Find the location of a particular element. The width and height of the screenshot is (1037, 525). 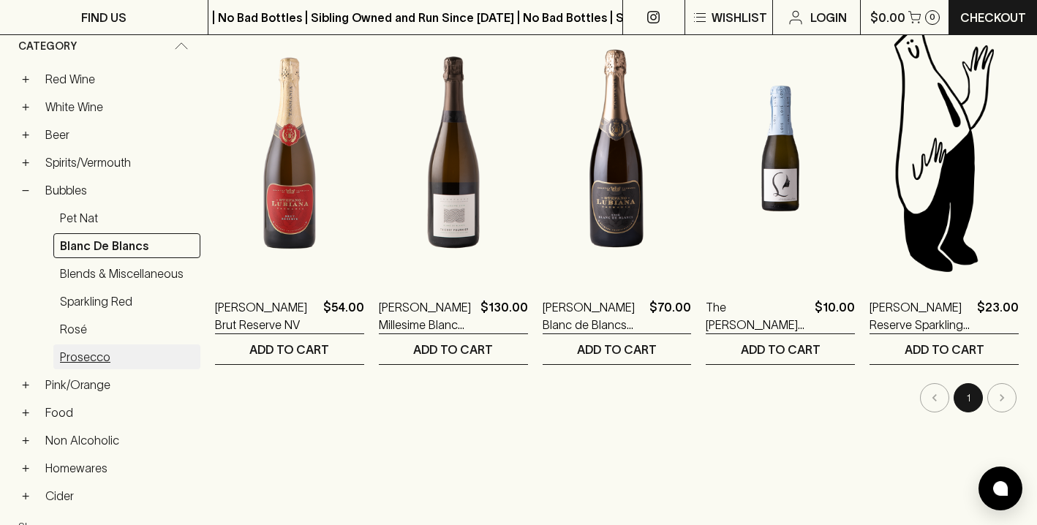

img: Stefano Lubiana Blanc de Blancs Sparkling 2016 is located at coordinates (617, 149).